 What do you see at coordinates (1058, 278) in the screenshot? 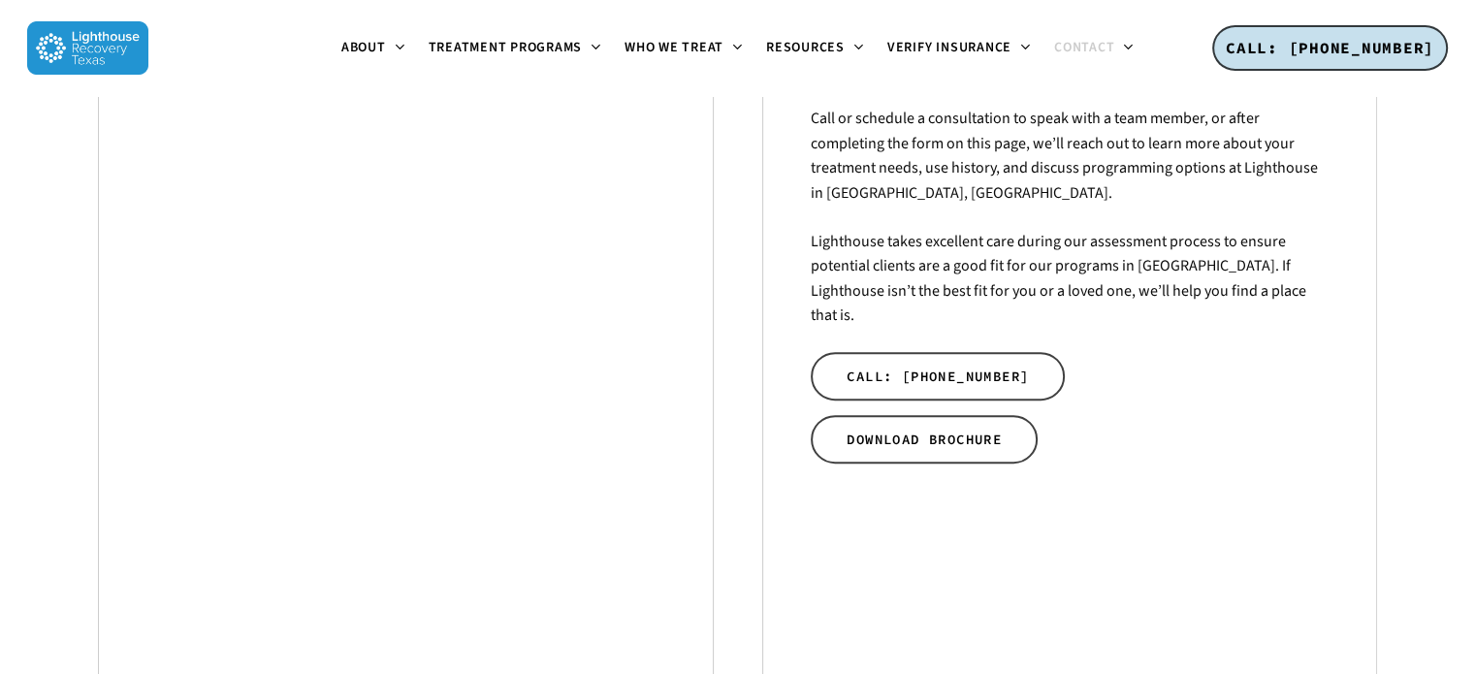
I see `span: Lighthouse takes excellent care during our assessment process to ensure potential clients are a g...` at bounding box center [1058, 278].